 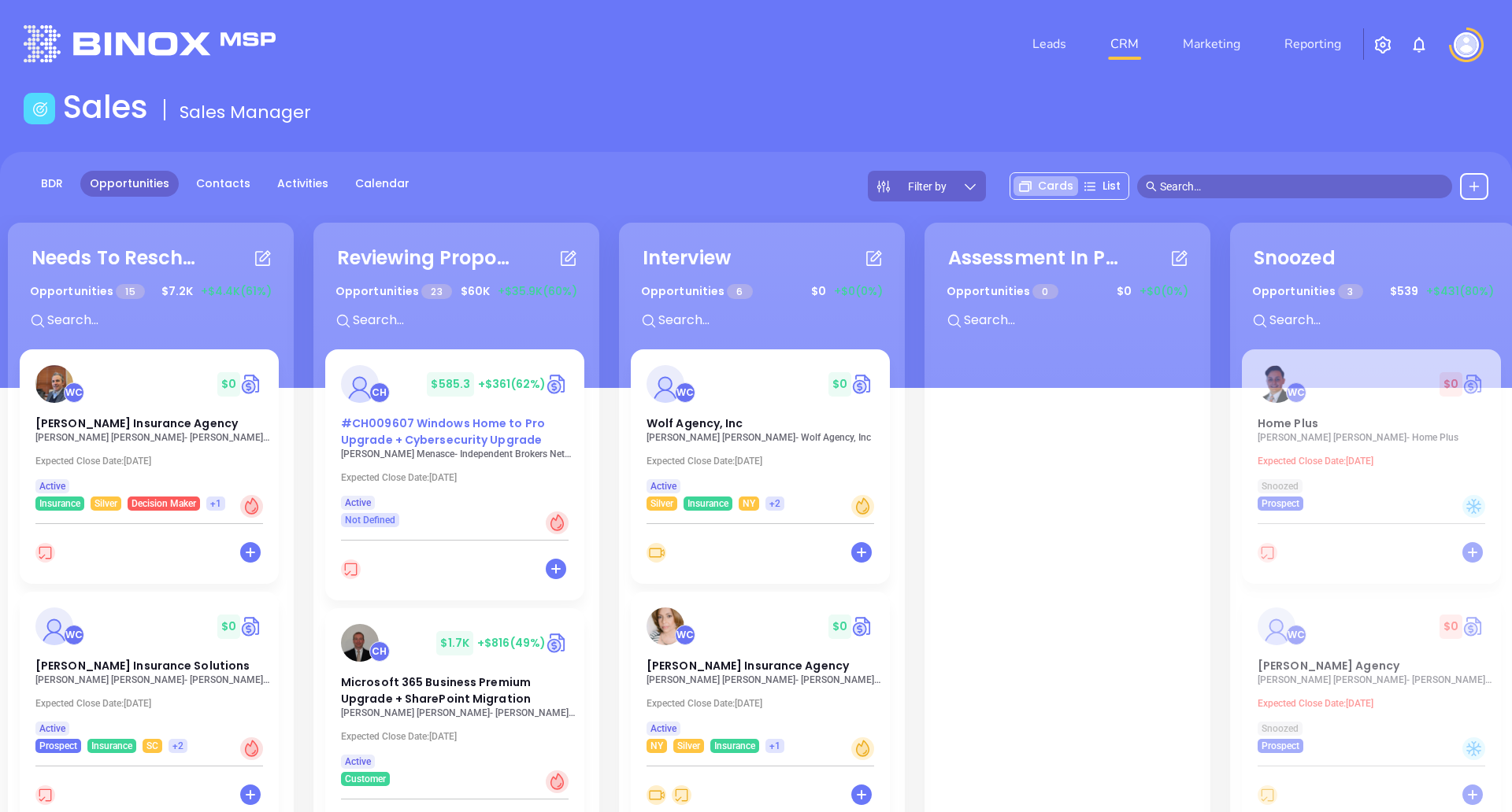 What do you see at coordinates (424, 258) in the screenshot?
I see `div: Reviewing Proposal` at bounding box center [424, 258].